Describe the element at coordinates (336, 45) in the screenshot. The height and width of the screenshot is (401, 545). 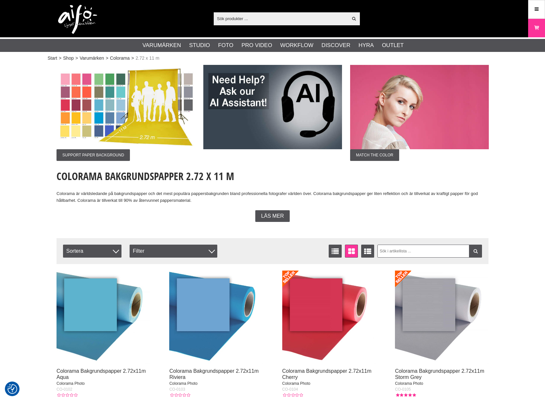
I see `a: Discover` at that location.